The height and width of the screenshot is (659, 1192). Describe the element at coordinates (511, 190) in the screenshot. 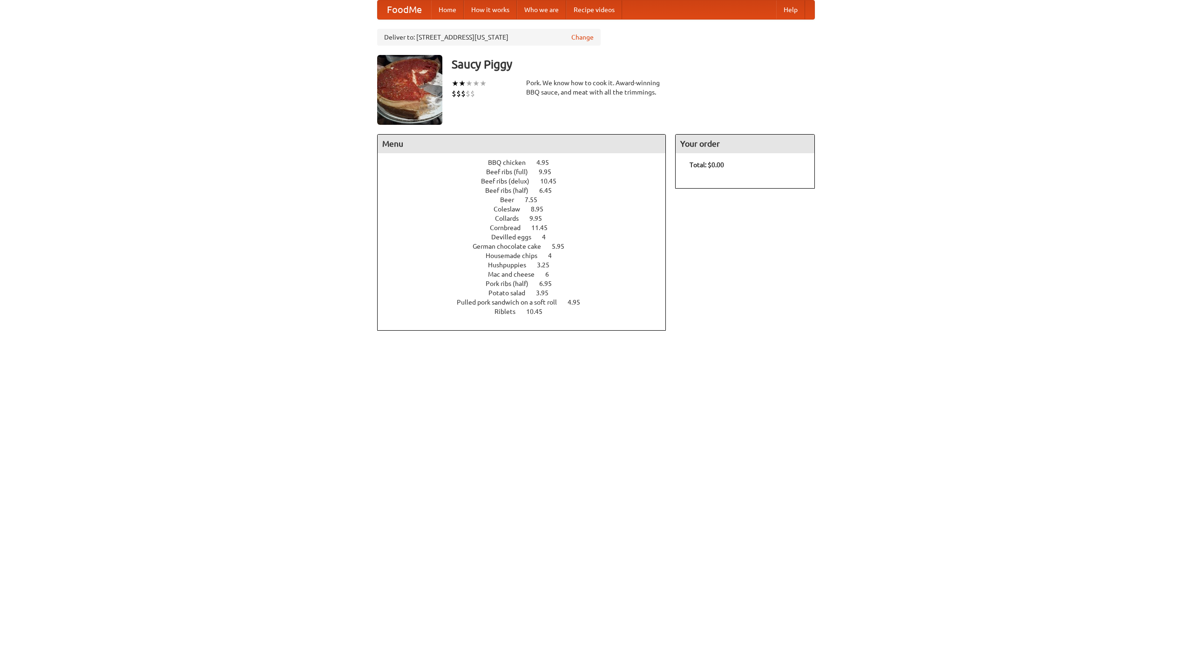

I see `span: Beef ribs (half)` at that location.